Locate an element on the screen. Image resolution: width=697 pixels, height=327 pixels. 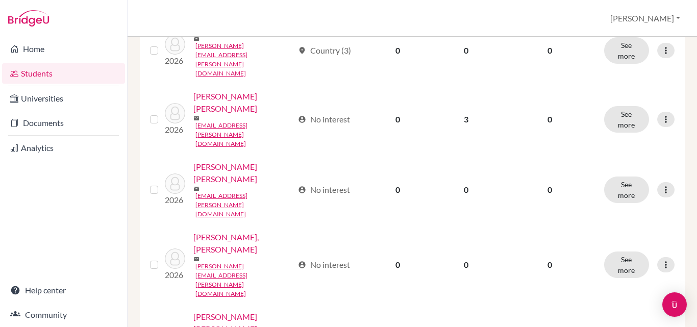
img: CORTES, DANIEL is located at coordinates (175, 44).